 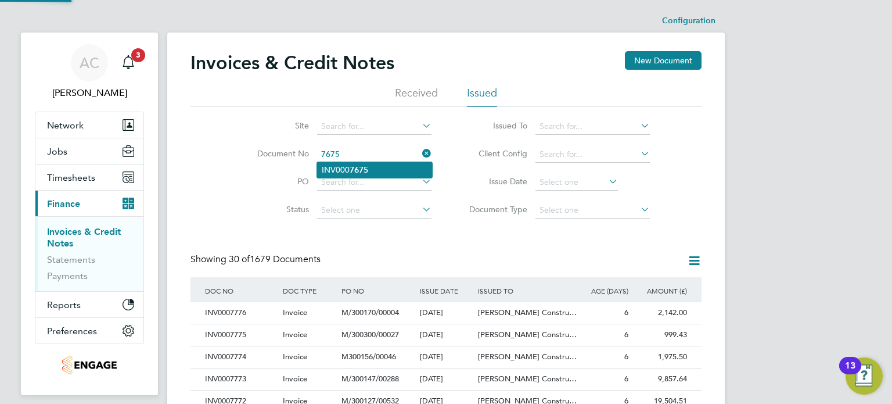 What do you see at coordinates (241, 290) in the screenshot?
I see `div: DOC NO` at bounding box center [241, 290].